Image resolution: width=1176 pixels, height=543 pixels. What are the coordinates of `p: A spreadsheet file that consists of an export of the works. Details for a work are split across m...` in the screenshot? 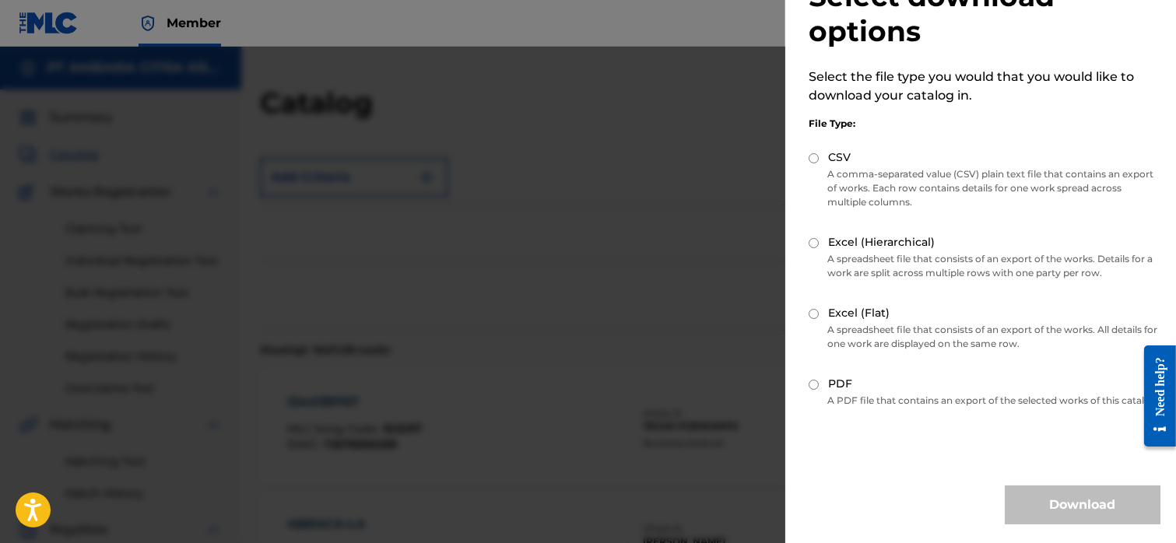 It's located at (984, 266).